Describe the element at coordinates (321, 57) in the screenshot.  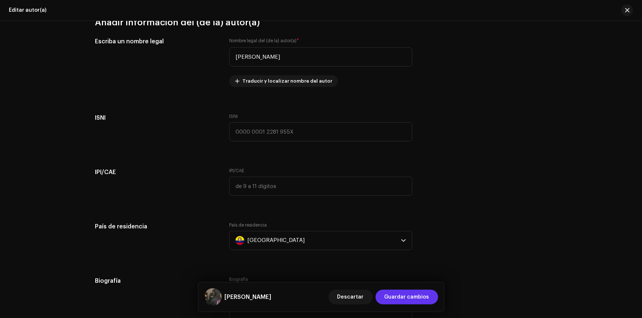
I see `input: John Alan Doe` at that location.